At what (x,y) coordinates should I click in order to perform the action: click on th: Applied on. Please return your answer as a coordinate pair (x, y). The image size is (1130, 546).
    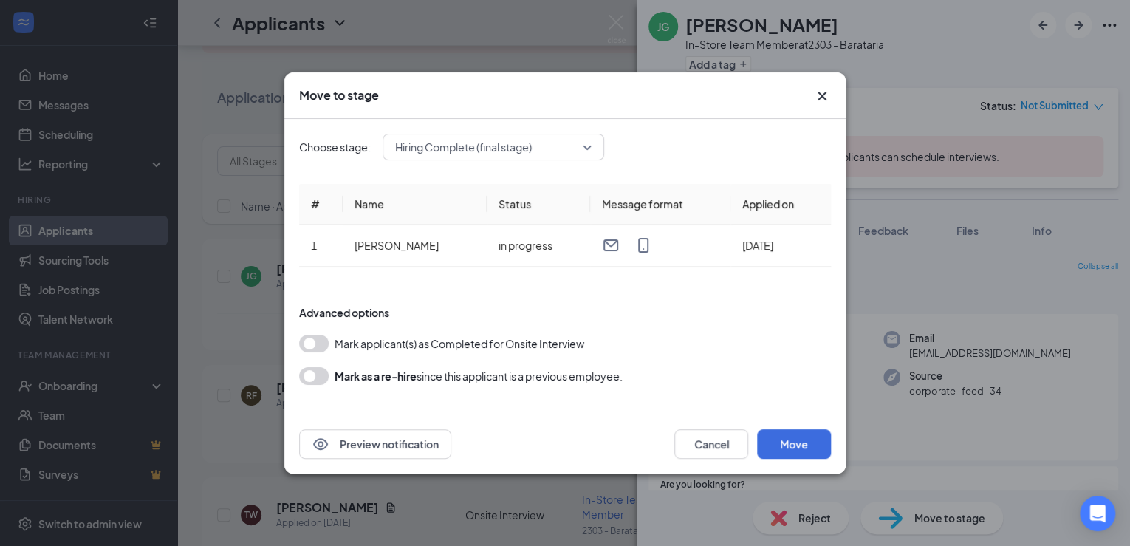
    Looking at the image, I should click on (781, 204).